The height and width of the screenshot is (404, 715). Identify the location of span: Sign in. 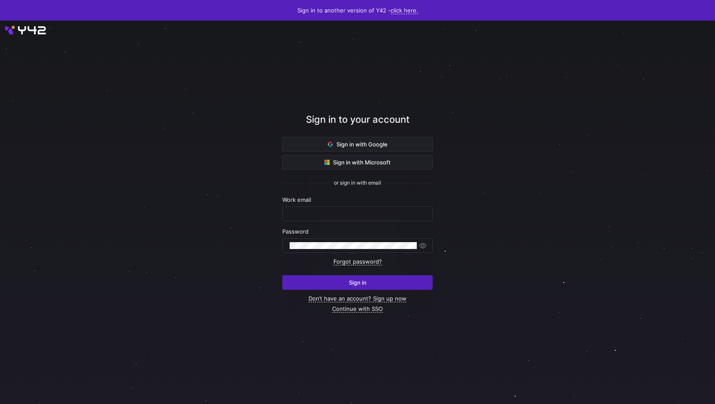
(357, 283).